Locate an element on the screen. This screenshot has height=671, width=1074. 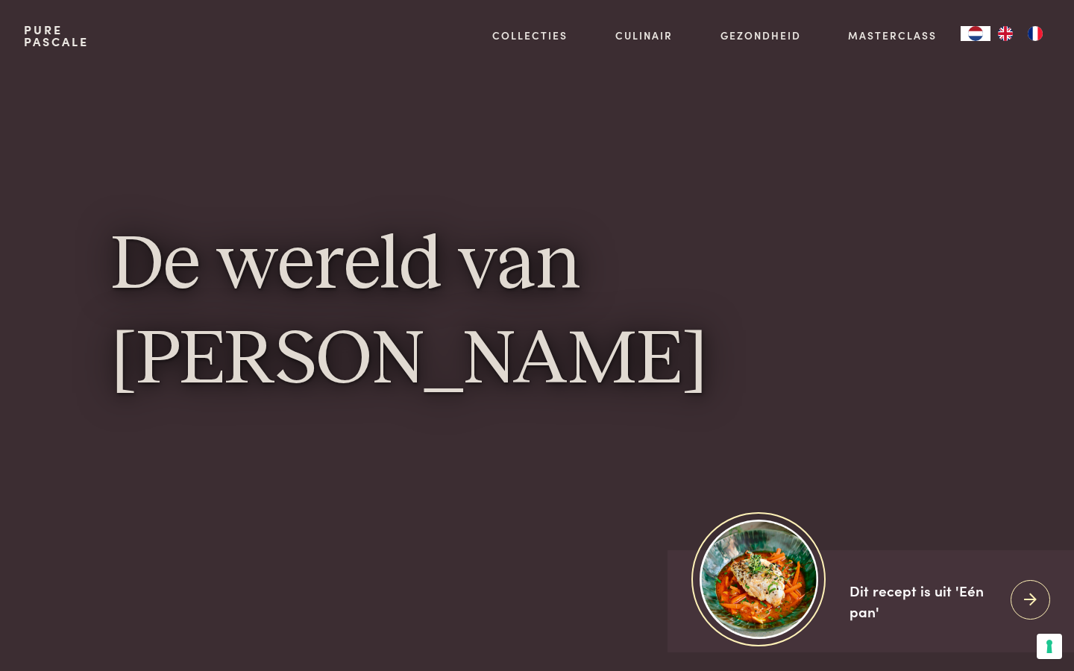
a: Collecties is located at coordinates (530, 35).